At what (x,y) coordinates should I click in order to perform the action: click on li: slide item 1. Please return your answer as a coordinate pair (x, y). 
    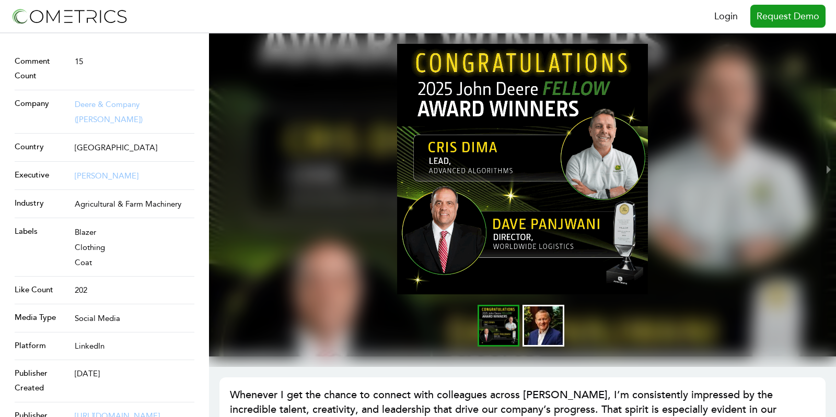
    Looking at the image, I should click on (498, 326).